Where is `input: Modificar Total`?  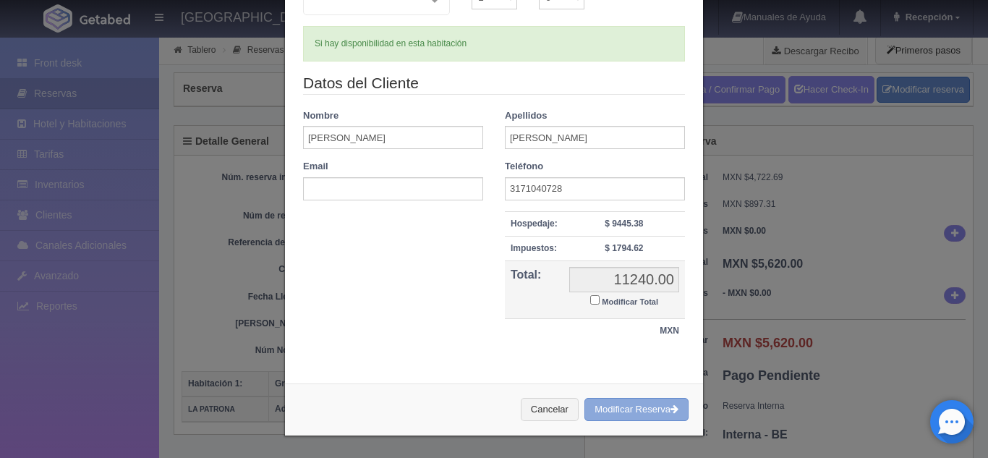
input: Modificar Total is located at coordinates (594, 299).